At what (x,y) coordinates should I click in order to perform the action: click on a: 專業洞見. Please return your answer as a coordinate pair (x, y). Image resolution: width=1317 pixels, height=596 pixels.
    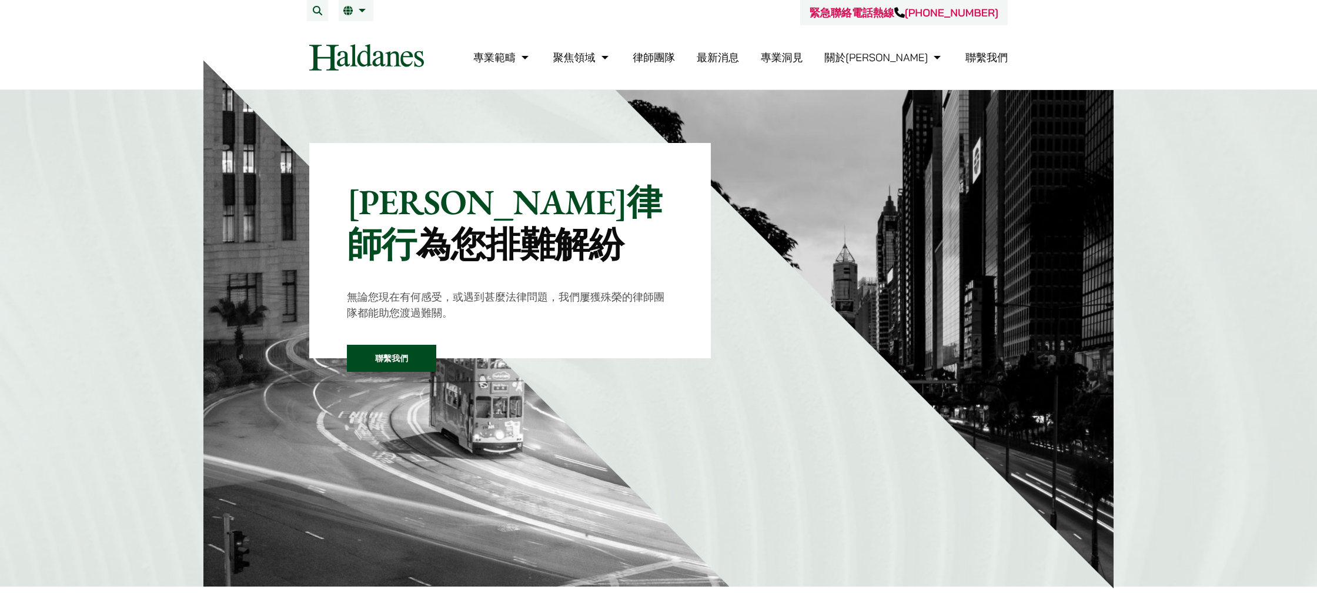
    Looking at the image, I should click on (782, 57).